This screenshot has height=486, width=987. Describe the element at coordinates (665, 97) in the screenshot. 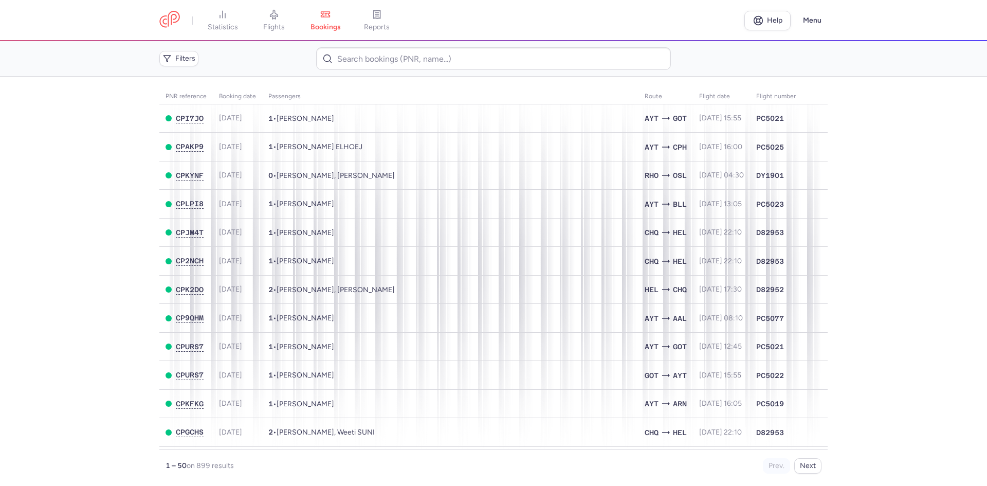

I see `th: Route` at that location.